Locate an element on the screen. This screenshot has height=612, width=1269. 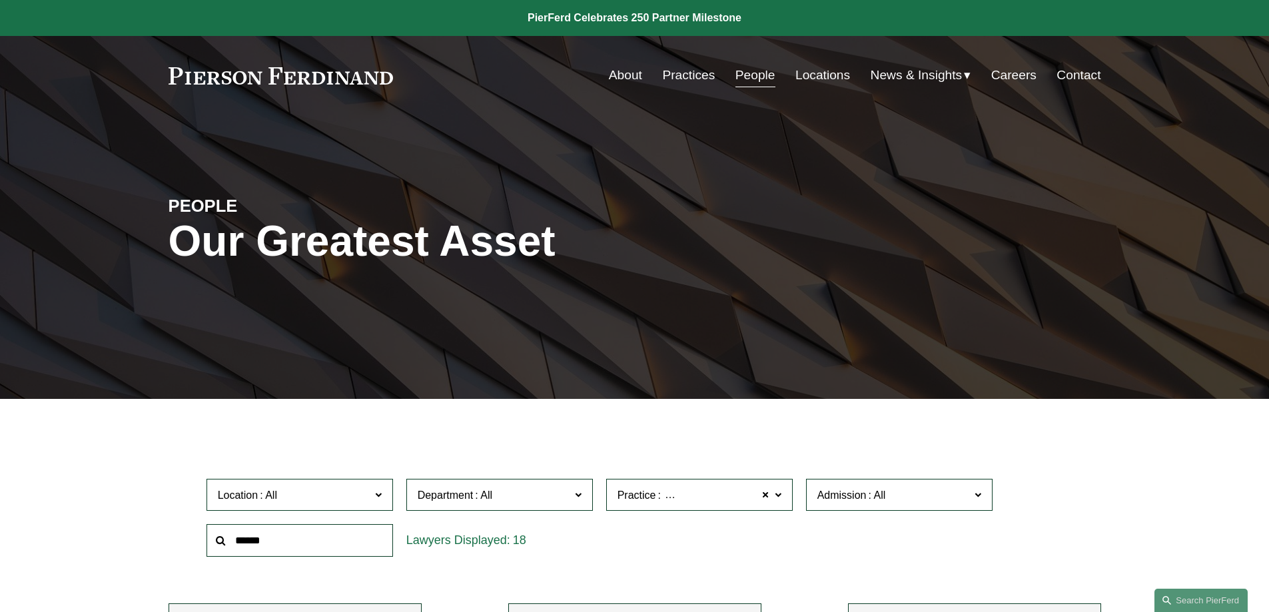
h4: PEOPLE is located at coordinates (285, 206).